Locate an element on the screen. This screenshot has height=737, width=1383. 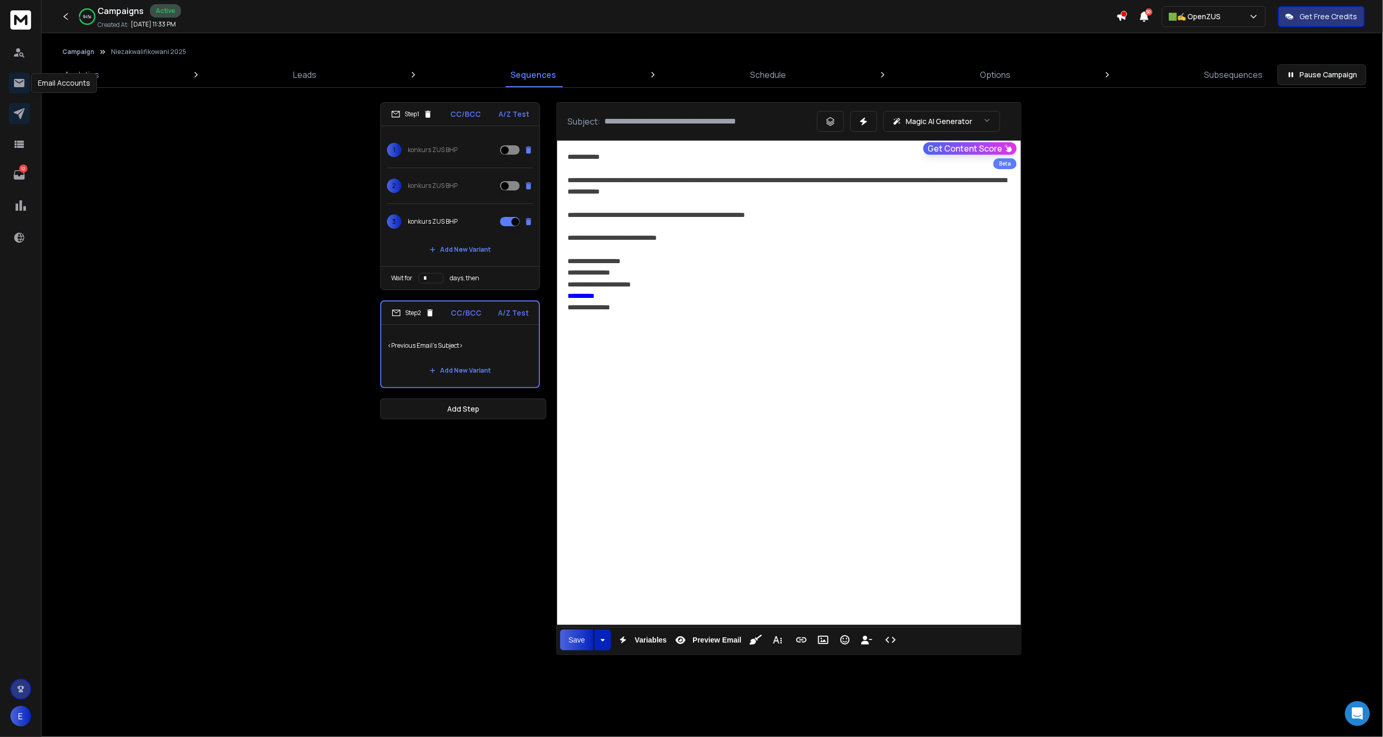
p: days, then is located at coordinates (464, 278).